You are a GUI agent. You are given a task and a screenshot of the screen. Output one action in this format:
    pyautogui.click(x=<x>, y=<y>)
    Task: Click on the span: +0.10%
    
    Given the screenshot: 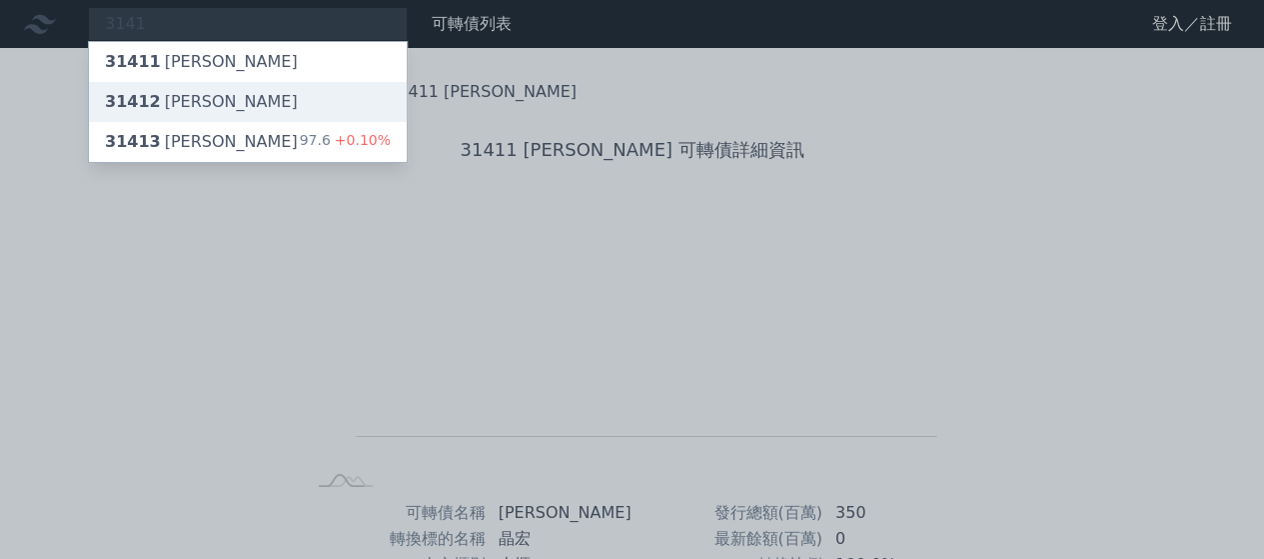 What is the action you would take?
    pyautogui.click(x=361, y=140)
    